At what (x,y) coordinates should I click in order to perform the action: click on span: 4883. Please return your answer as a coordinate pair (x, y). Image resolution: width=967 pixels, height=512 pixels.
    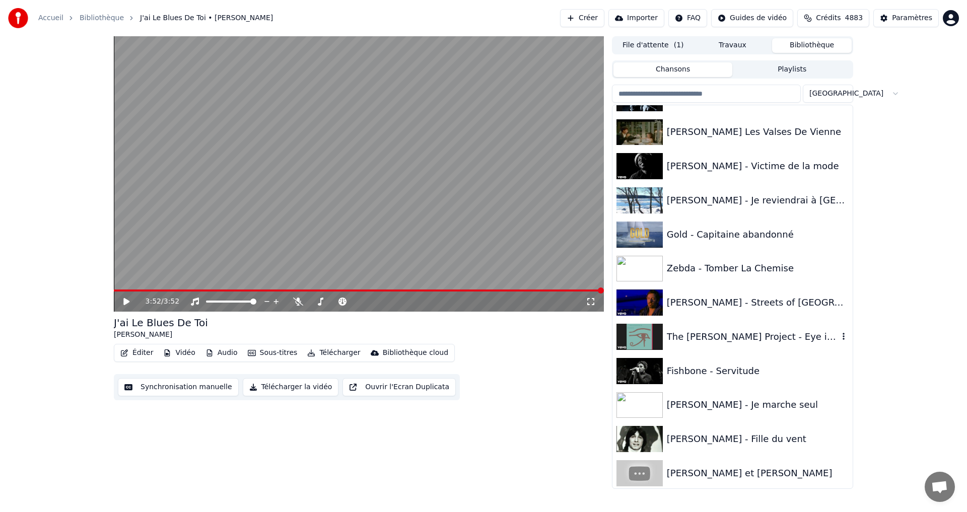
    Looking at the image, I should click on (854, 18).